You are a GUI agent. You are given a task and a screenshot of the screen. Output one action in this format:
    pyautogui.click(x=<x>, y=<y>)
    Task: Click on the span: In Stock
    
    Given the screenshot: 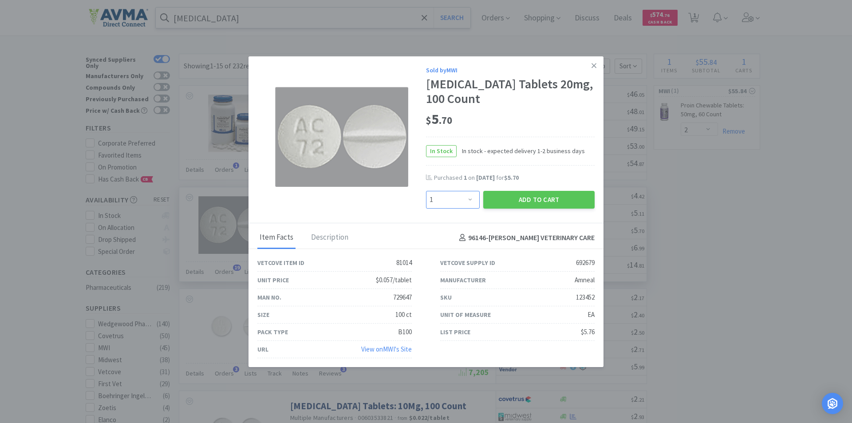 What is the action you would take?
    pyautogui.click(x=441, y=151)
    